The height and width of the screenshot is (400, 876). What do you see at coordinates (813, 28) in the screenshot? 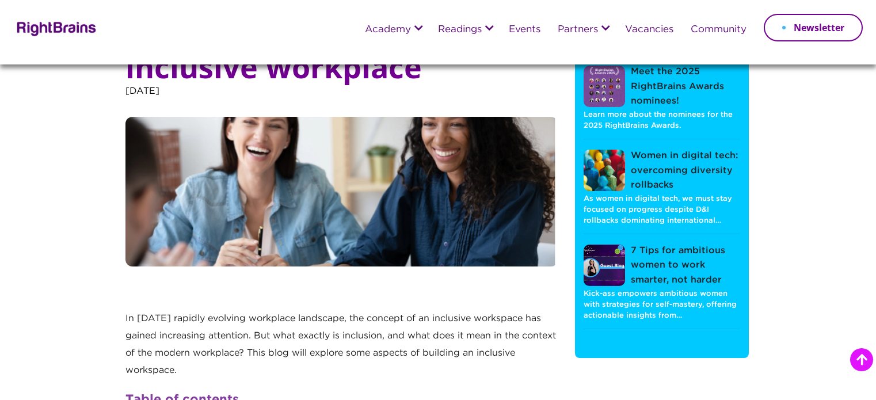
I see `a: Newsletter` at bounding box center [813, 28].